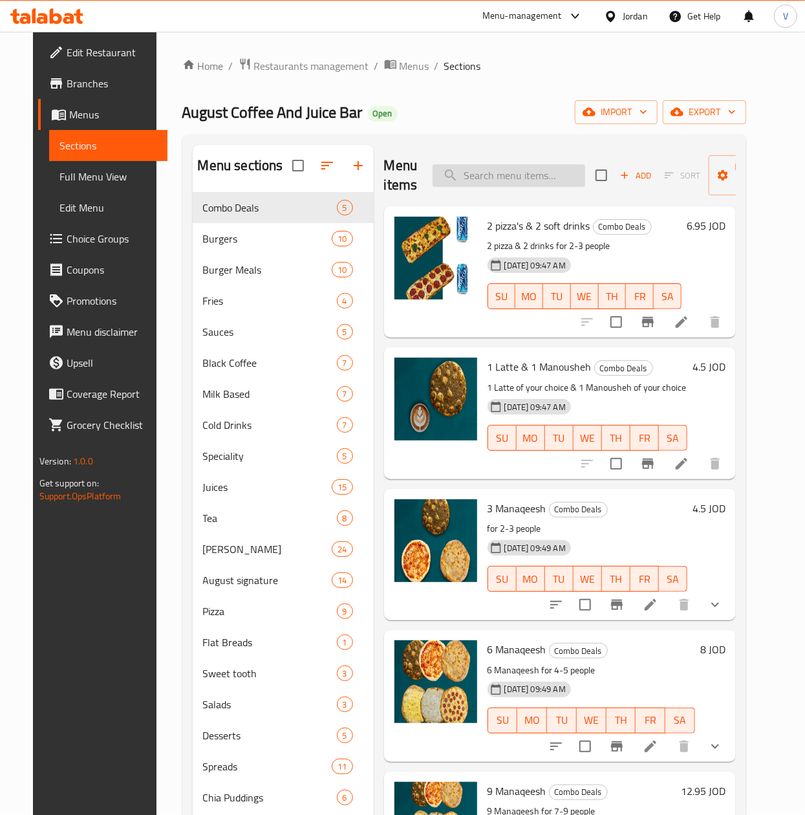 This screenshot has height=815, width=805. Describe the element at coordinates (587, 528) in the screenshot. I see `p: for 2-3 people` at that location.